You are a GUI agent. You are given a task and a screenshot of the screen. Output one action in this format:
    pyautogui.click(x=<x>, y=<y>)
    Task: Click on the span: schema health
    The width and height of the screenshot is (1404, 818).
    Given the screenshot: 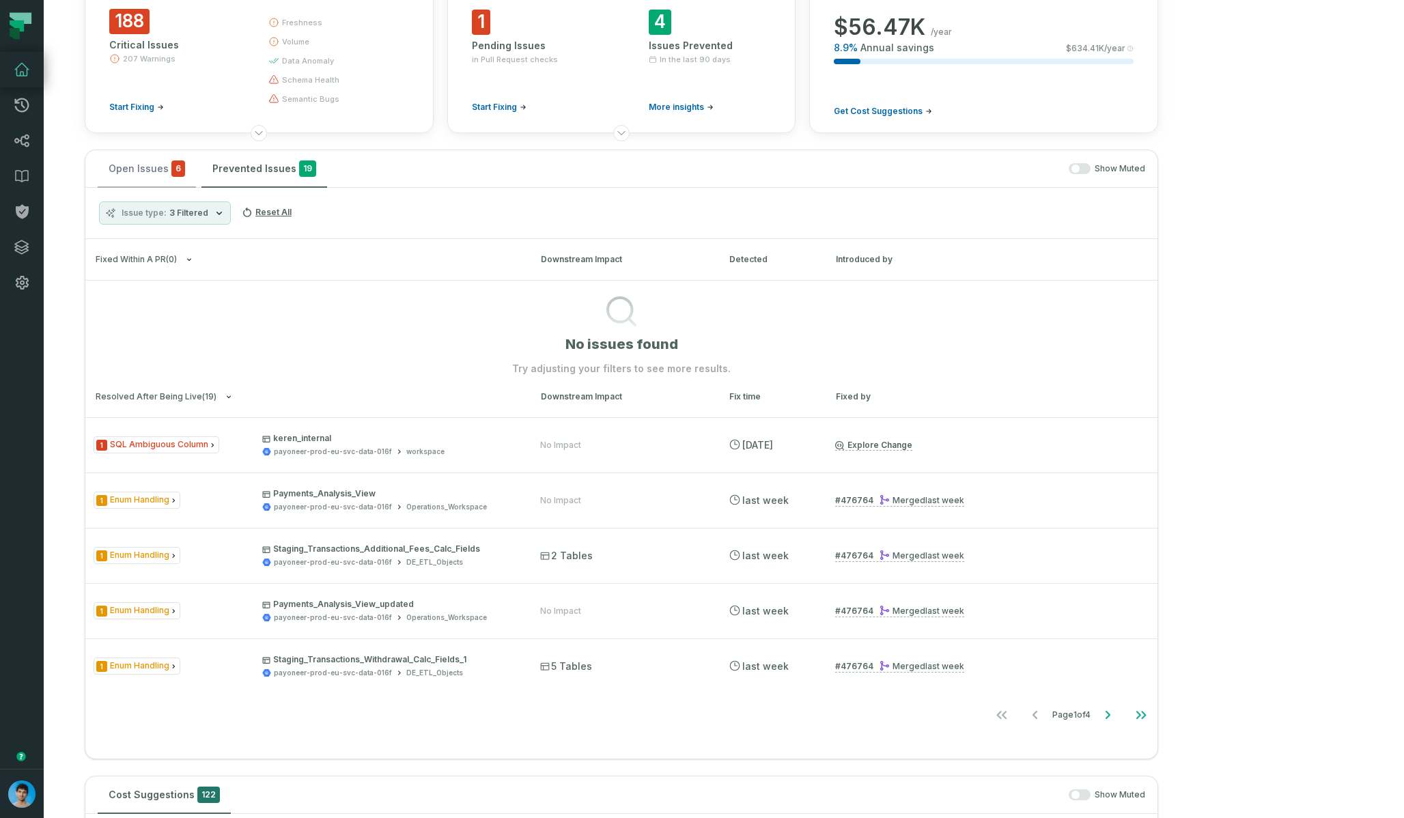 What is the action you would take?
    pyautogui.click(x=311, y=80)
    